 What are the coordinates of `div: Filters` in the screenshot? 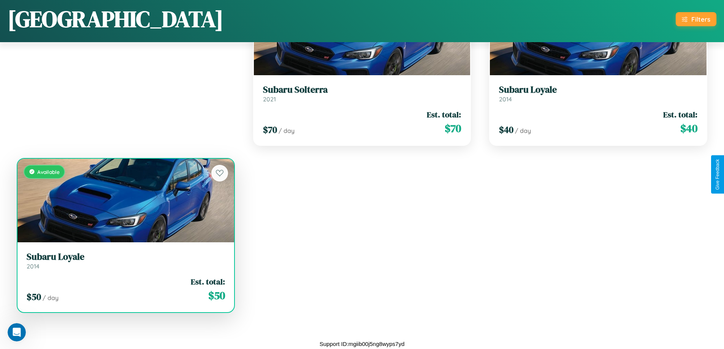 It's located at (701, 19).